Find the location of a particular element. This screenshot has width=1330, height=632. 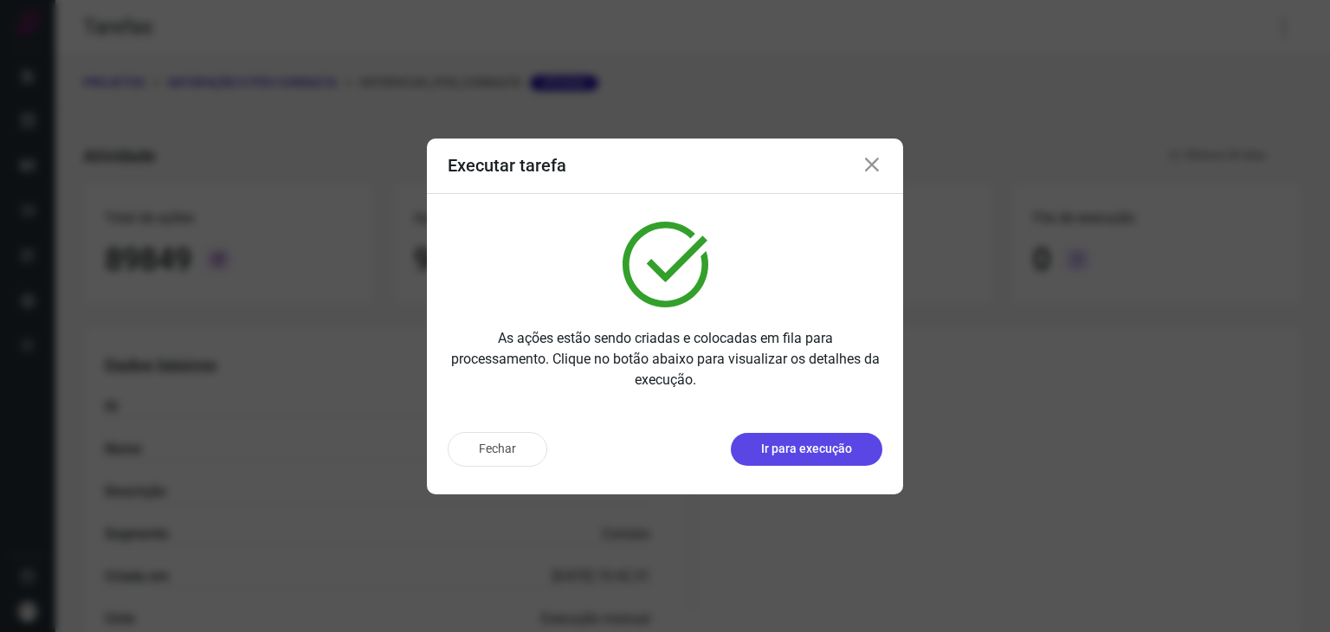

p: As ações estão sendo criadas e colocadas em fila para processamento. Clique no botão abaixo para ... is located at coordinates (665, 359).